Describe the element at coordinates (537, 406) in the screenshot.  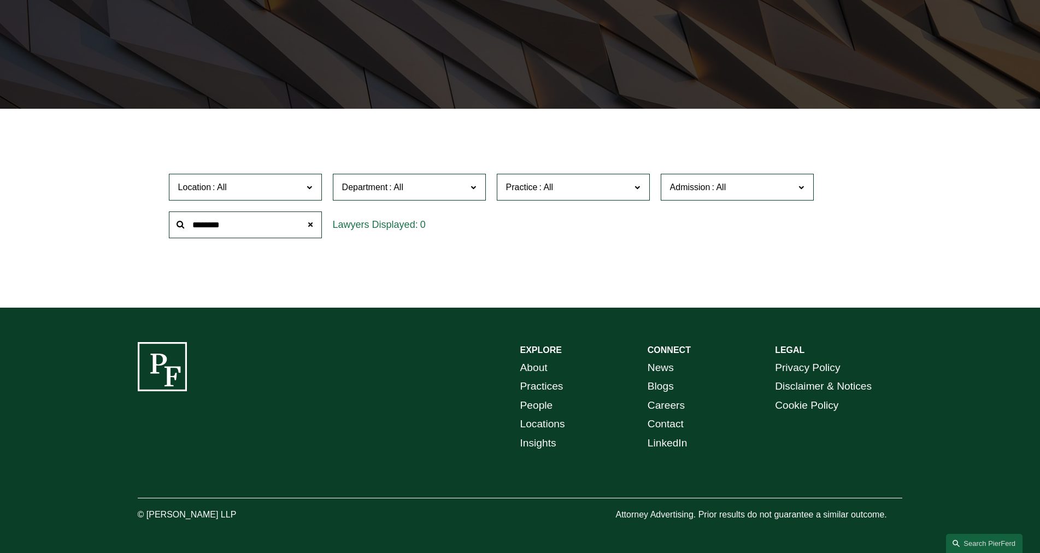
I see `a: People` at that location.